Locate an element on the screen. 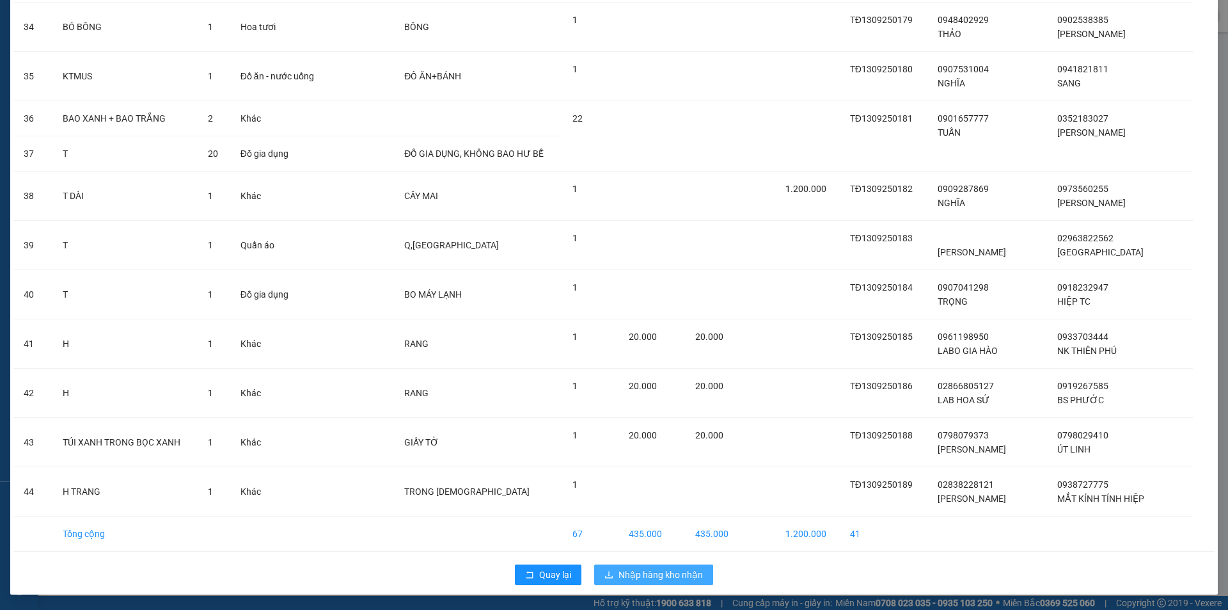 Image resolution: width=1228 pixels, height=610 pixels. td: 67 is located at coordinates (590, 533).